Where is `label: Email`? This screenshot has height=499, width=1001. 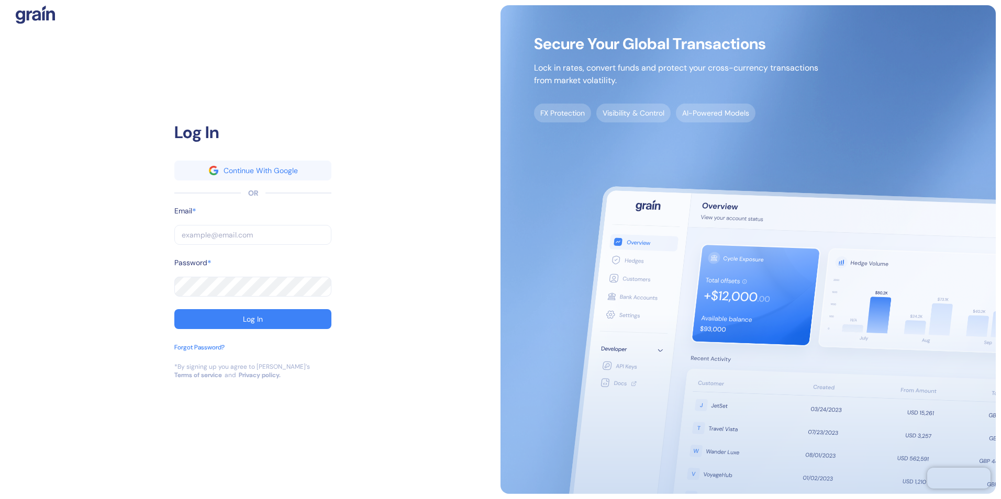 label: Email is located at coordinates (183, 211).